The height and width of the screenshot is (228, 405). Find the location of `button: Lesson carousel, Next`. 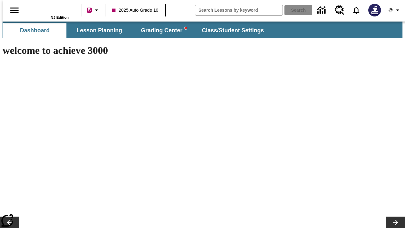

button: Lesson carousel, Next is located at coordinates (395, 222).